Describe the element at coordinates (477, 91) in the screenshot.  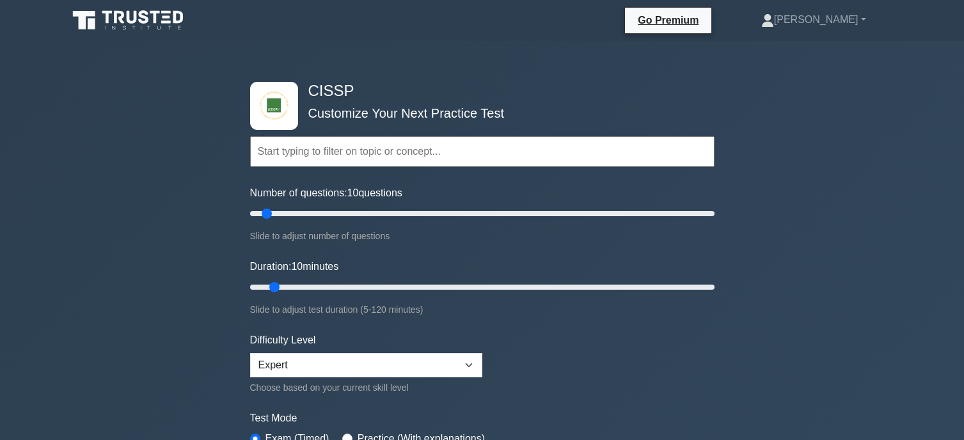
I see `h4: CISSP` at that location.